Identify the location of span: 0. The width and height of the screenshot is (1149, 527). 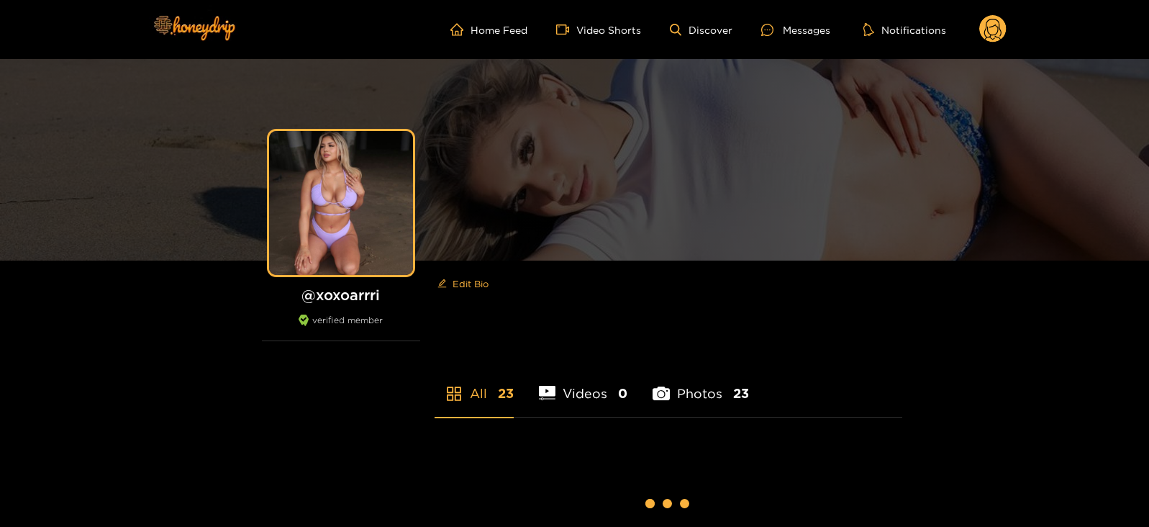
(622, 393).